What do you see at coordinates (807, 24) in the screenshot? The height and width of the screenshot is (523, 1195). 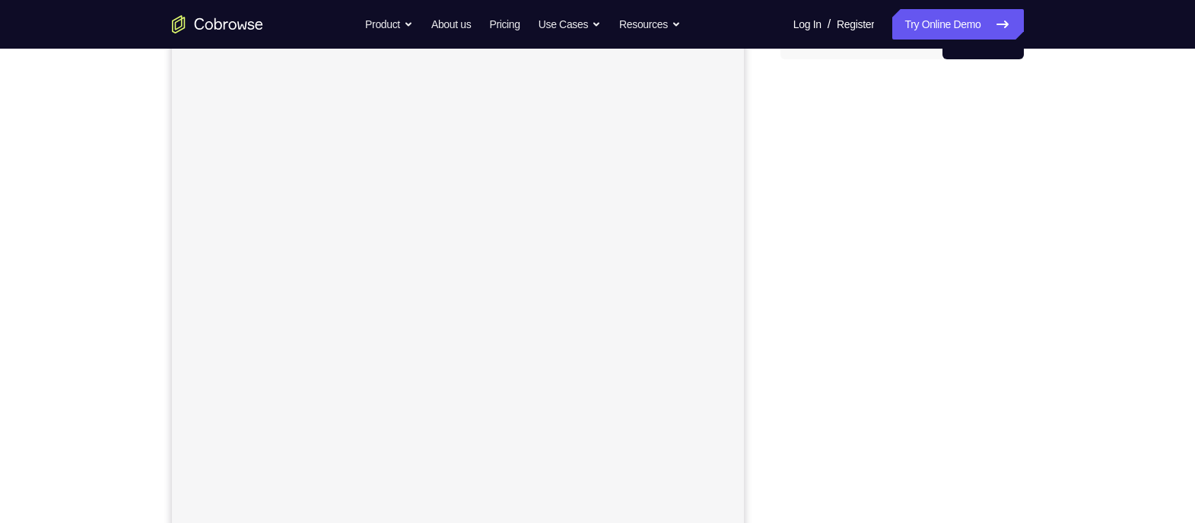 I see `a: Log In` at bounding box center [807, 24].